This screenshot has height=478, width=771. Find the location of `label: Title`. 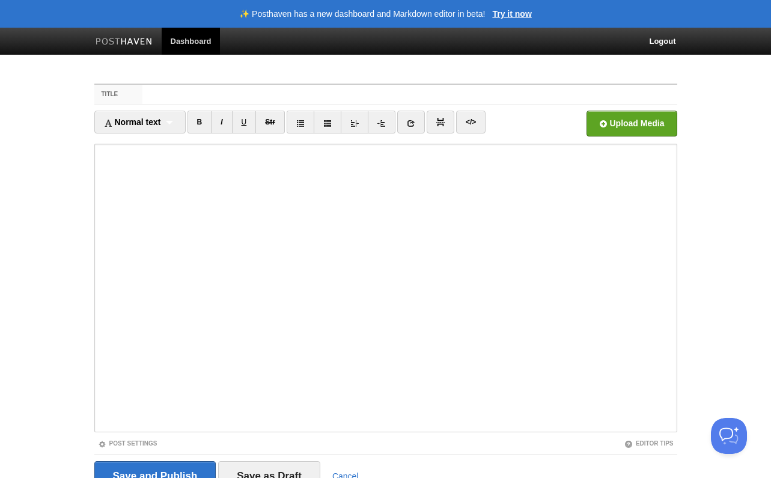

label: Title is located at coordinates (118, 94).